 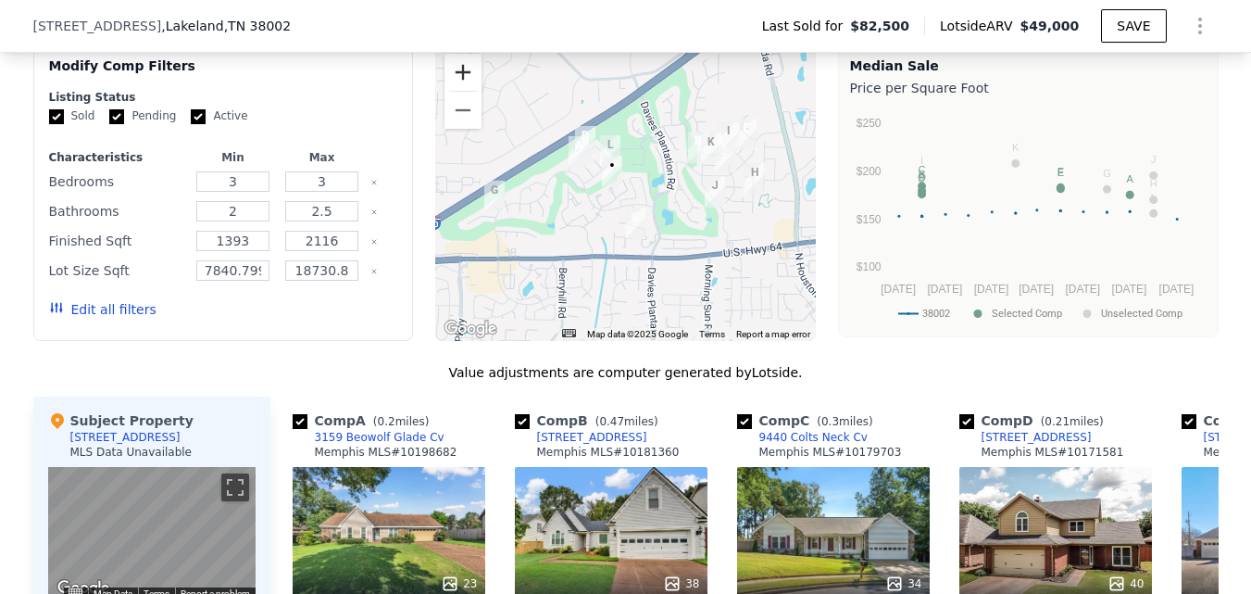 What do you see at coordinates (386, 452) in the screenshot?
I see `div: Memphis MLS # 10198682` at bounding box center [386, 452].